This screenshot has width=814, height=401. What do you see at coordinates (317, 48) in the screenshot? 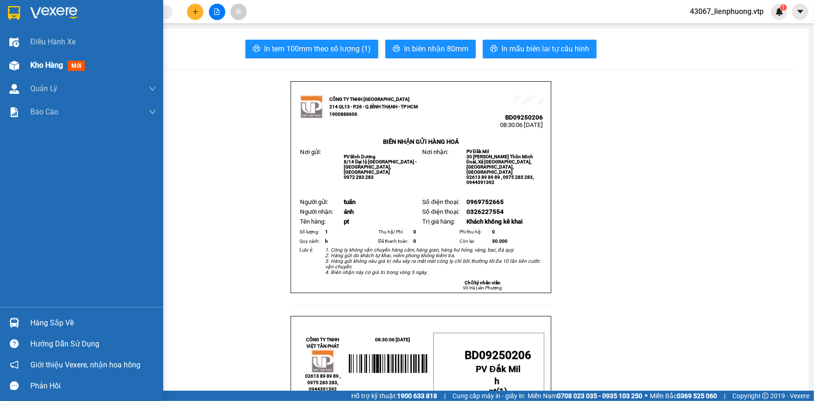
I see `span: In tem 100mm theo số lượng (1)` at bounding box center [317, 48].